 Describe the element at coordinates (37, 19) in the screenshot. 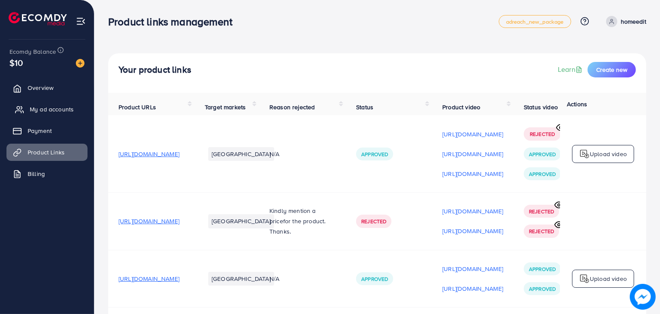

I see `a: logo` at that location.